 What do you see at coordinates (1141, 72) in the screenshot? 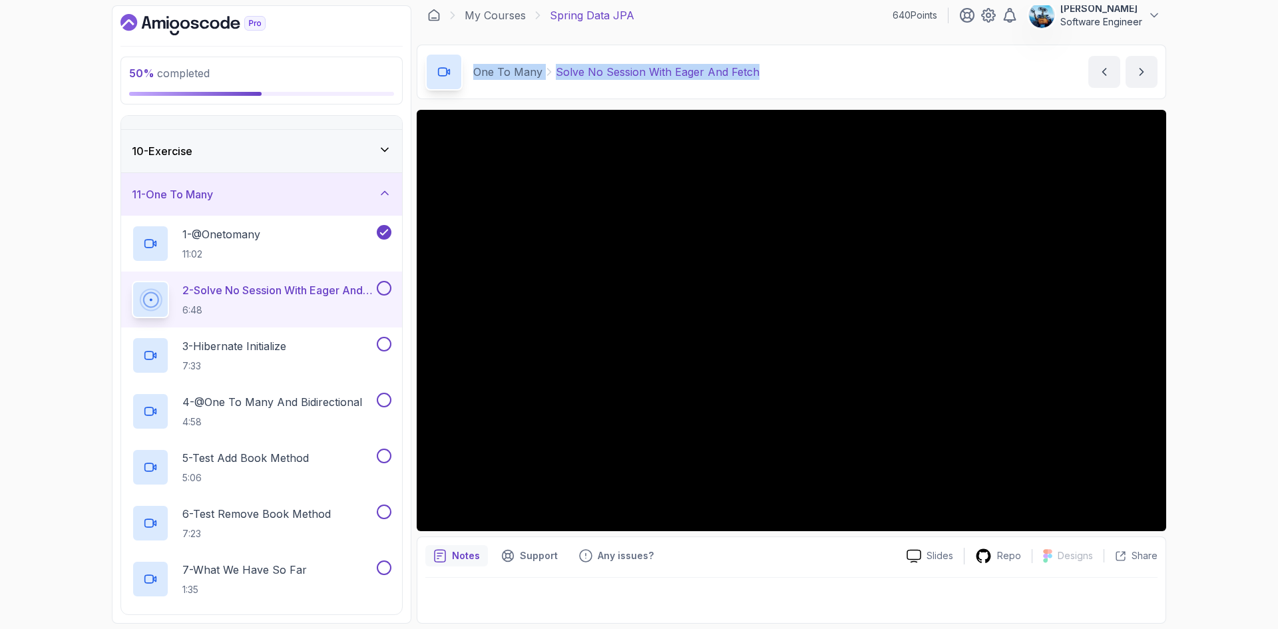
I see `button: next content` at bounding box center [1141, 72].